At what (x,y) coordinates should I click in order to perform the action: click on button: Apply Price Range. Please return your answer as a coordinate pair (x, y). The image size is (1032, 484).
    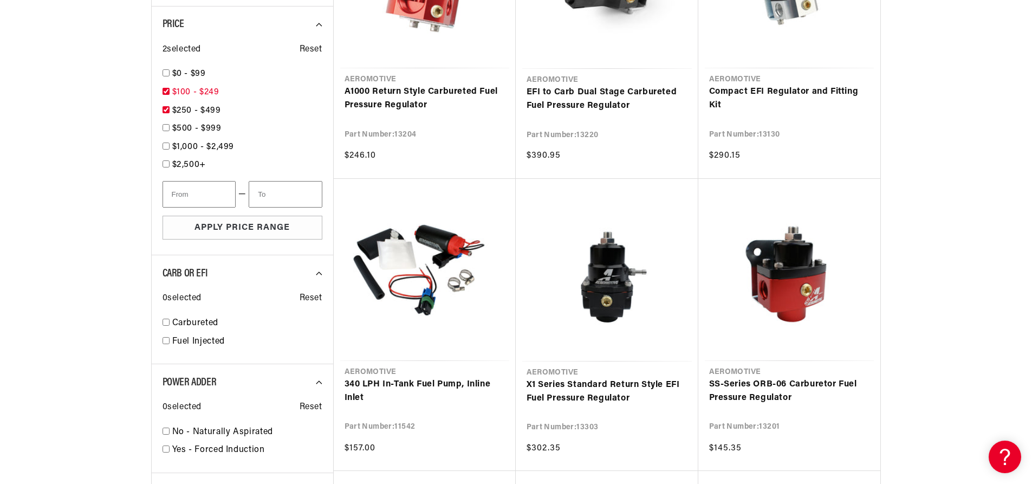
    Looking at the image, I should click on (242, 228).